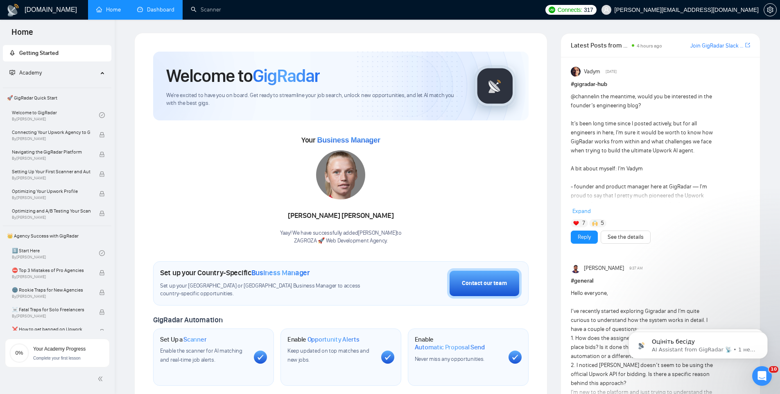 This screenshot has height=394, width=780. I want to click on span: Automatic Proposal Send, so click(450, 347).